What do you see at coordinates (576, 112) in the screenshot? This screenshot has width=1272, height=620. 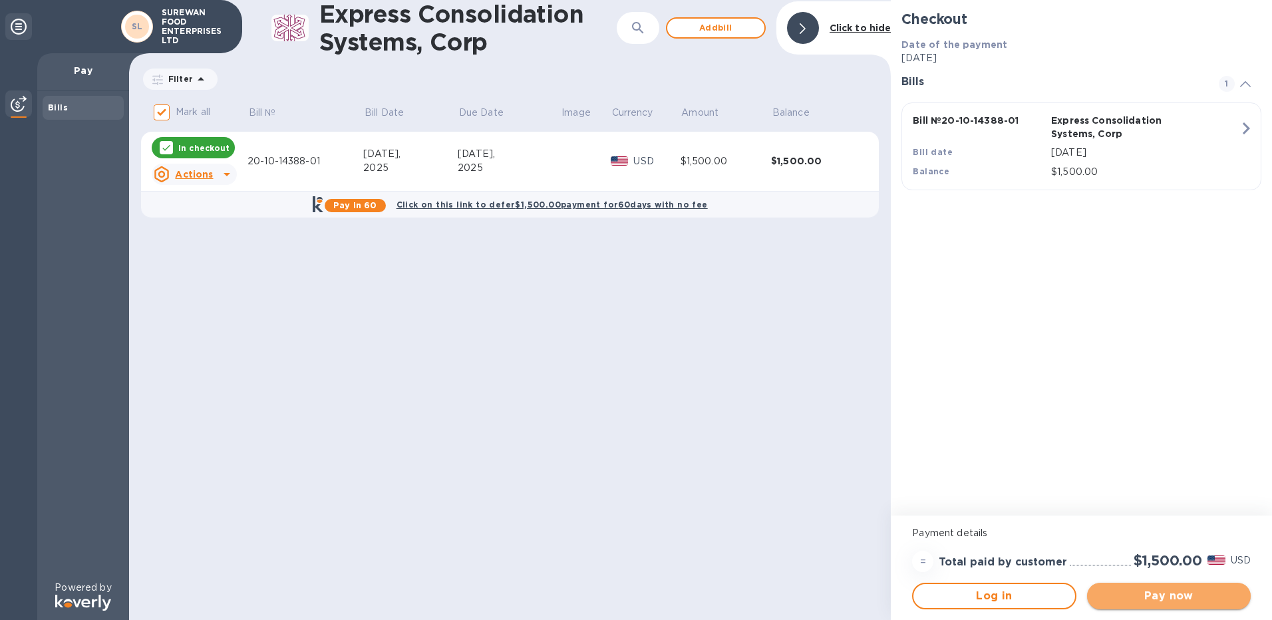 I see `p: Image` at bounding box center [576, 112].